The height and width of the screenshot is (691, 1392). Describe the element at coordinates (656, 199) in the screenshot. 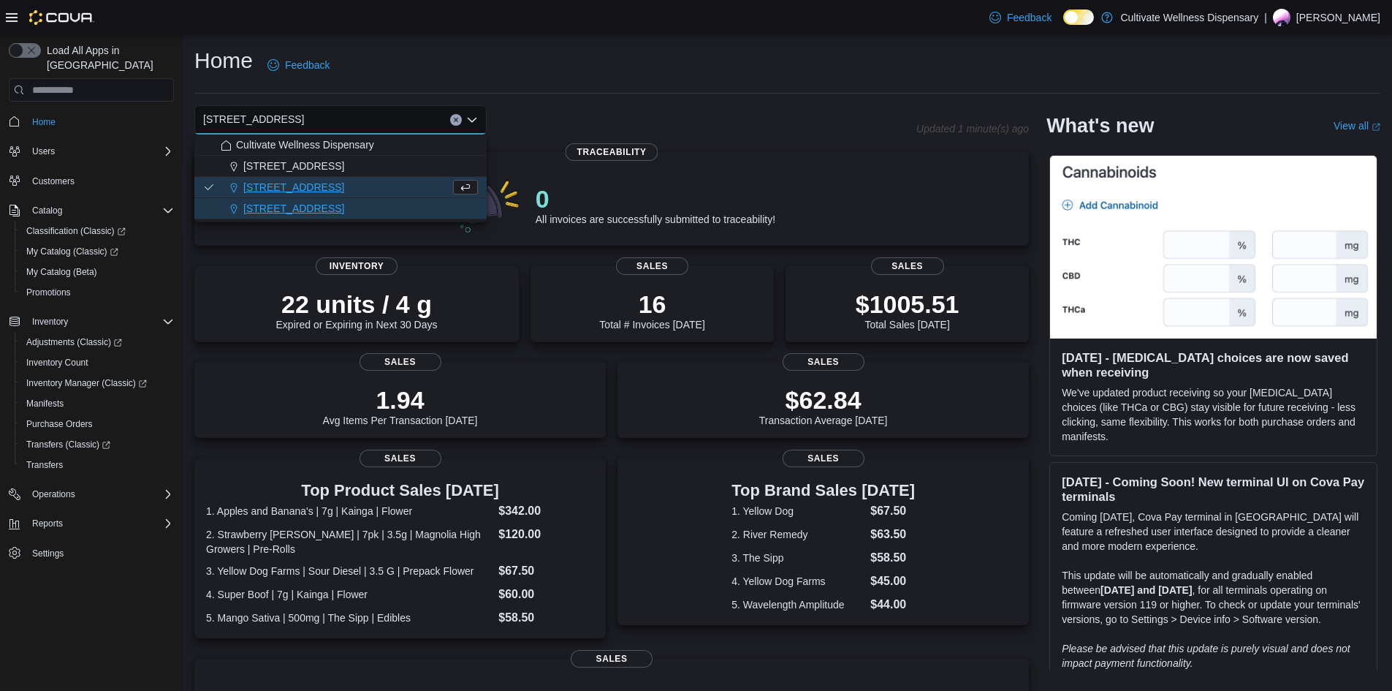

I see `p: 0` at that location.